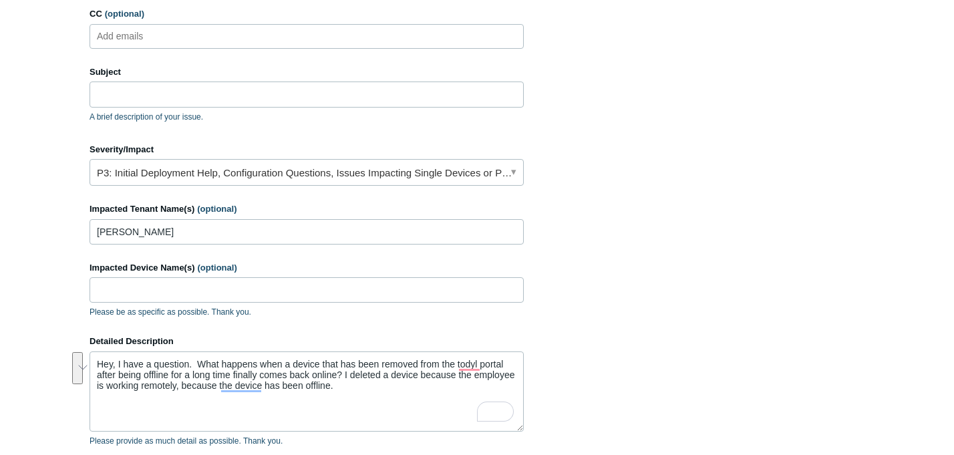  What do you see at coordinates (307, 150) in the screenshot?
I see `label: Severity/Impact` at bounding box center [307, 150].